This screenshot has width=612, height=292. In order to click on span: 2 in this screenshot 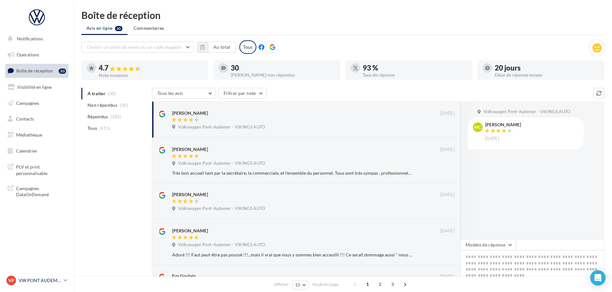, I will do `click(380, 284)`.